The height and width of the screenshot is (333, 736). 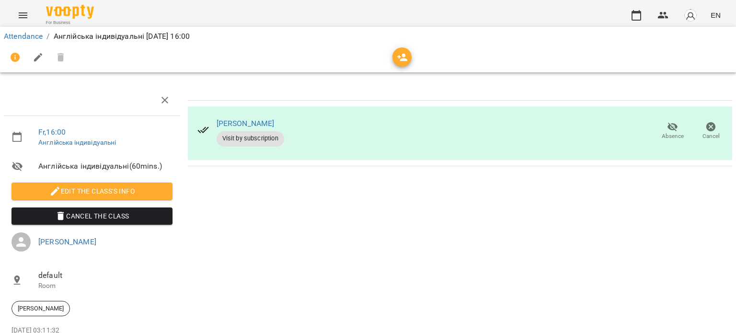 I want to click on button: Cancel the class, so click(x=92, y=216).